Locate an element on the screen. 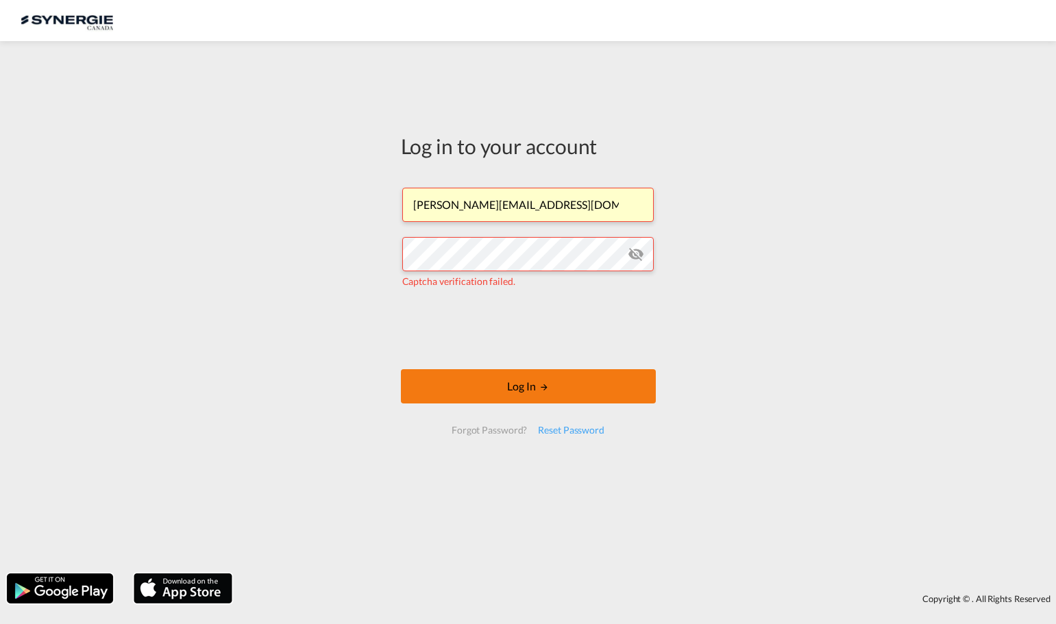 Image resolution: width=1056 pixels, height=624 pixels. div: Log in to your account is located at coordinates (528, 146).